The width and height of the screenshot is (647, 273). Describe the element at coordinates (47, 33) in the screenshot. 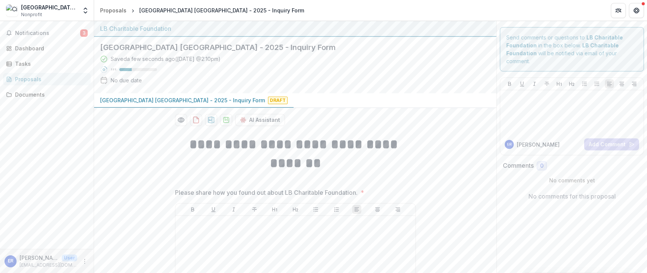

I see `span: Notifications` at that location.